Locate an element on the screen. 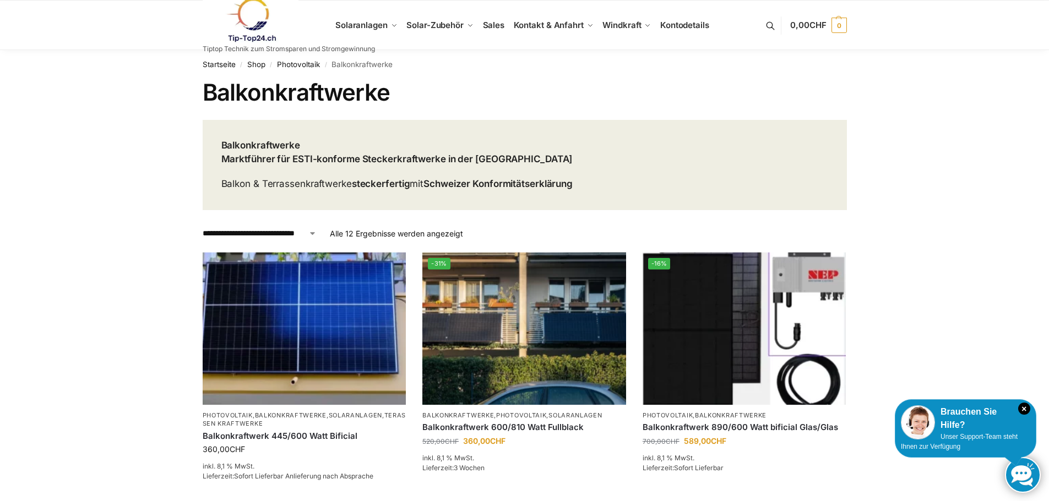 The height and width of the screenshot is (501, 1049). span: Kontodetails is located at coordinates (684, 25).